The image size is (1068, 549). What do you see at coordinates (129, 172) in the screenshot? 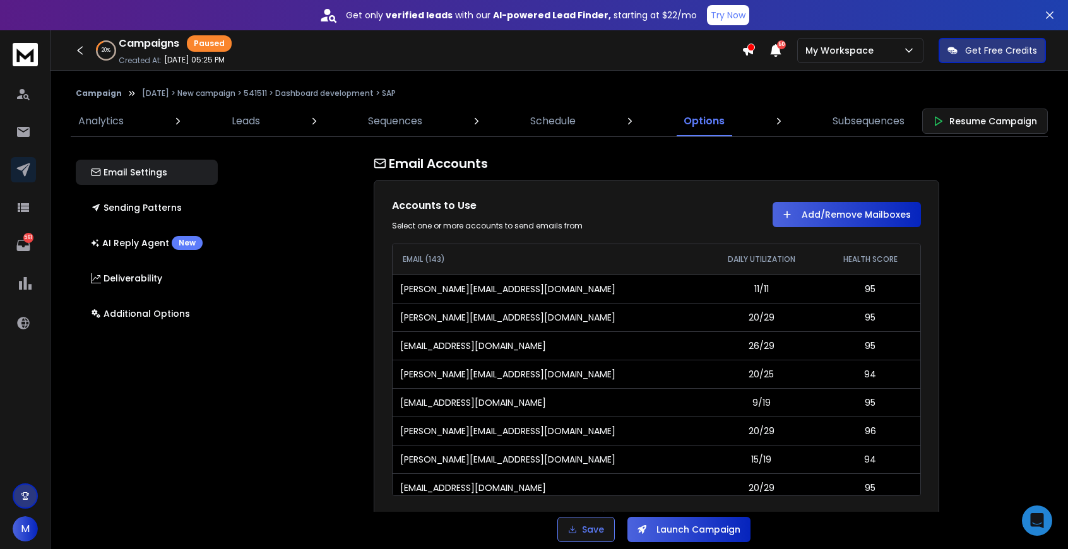
I see `p: Email Settings` at bounding box center [129, 172].